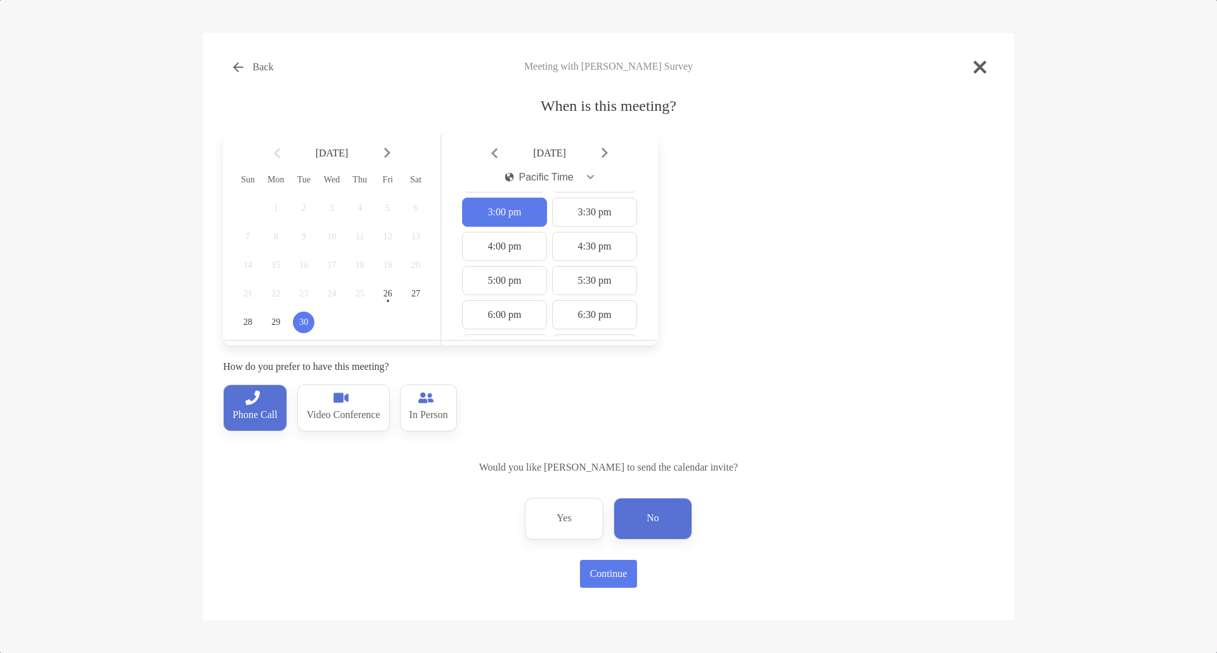  Describe the element at coordinates (980, 67) in the screenshot. I see `img: close modal` at that location.